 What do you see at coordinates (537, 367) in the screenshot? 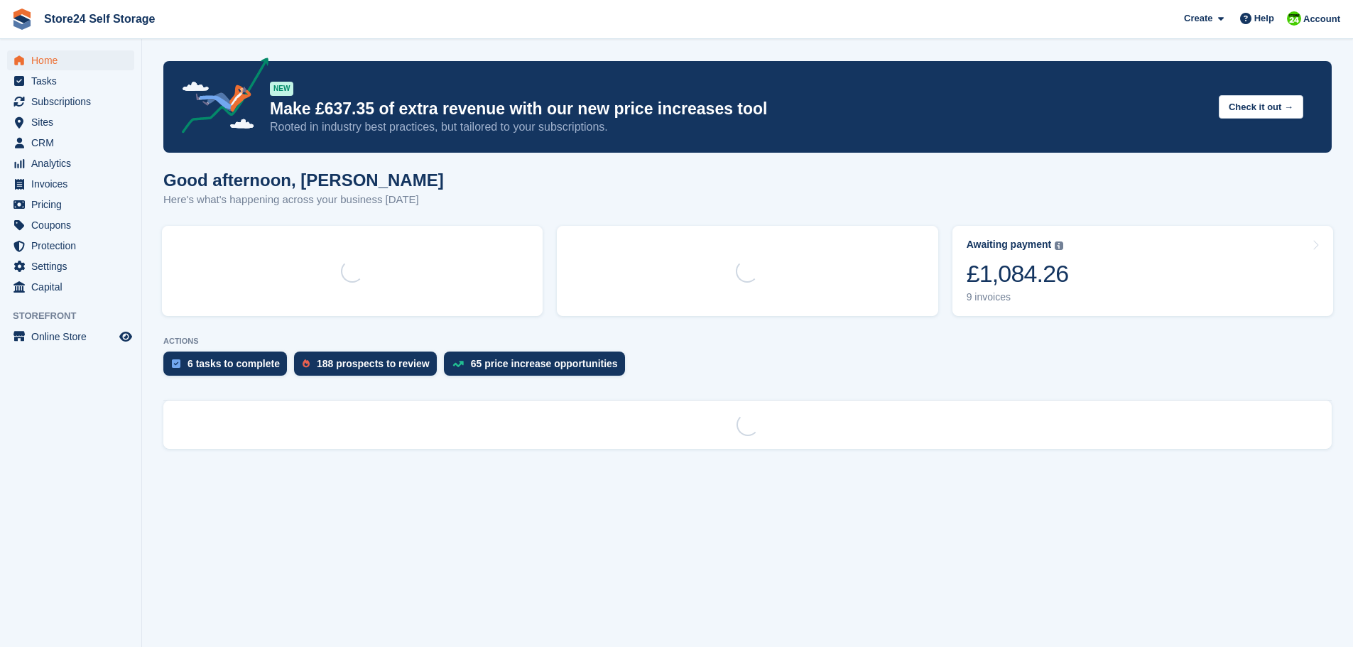
I see `a: 65 price increase opportunities` at bounding box center [537, 367].